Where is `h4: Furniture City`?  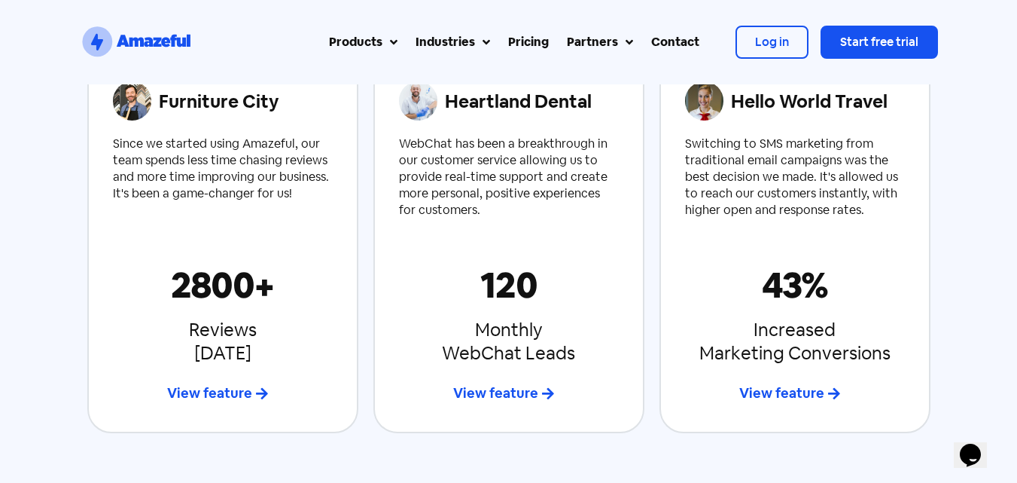
h4: Furniture City is located at coordinates (242, 101).